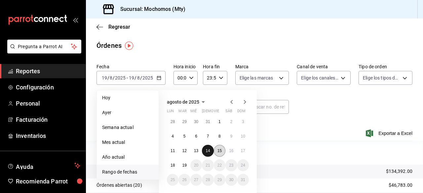 The width and height of the screenshot is (423, 193). Describe the element at coordinates (127, 172) in the screenshot. I see `span: Rango de fechas` at that location.